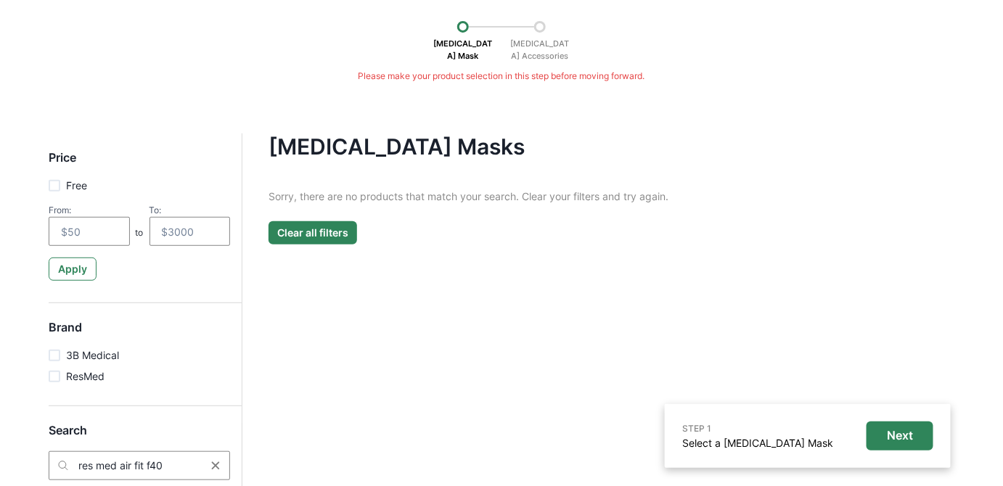 The width and height of the screenshot is (1003, 486). What do you see at coordinates (757, 429) in the screenshot?
I see `p: STEP 1` at bounding box center [757, 429].